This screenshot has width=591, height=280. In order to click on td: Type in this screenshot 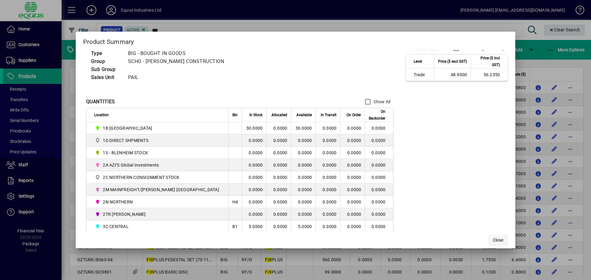, I will do `click(107, 54)`.